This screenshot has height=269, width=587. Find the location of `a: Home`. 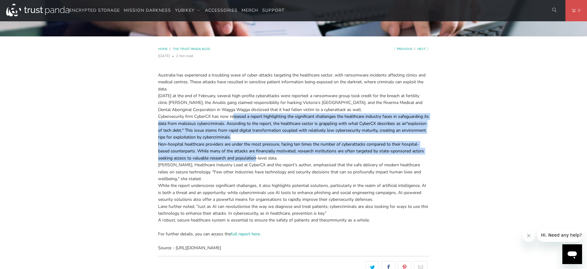

a: Home is located at coordinates (163, 49).